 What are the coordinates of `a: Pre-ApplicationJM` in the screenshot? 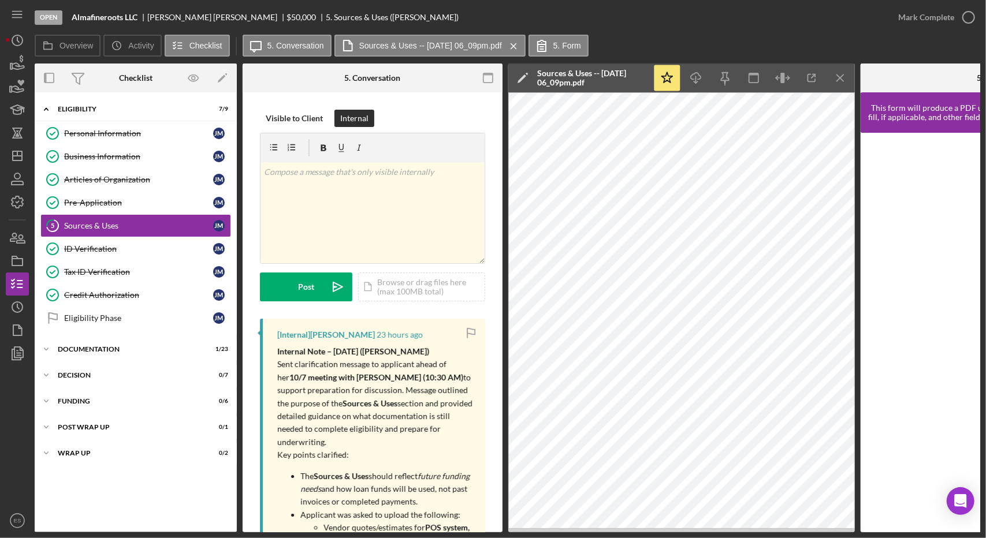 It's located at (136, 203).